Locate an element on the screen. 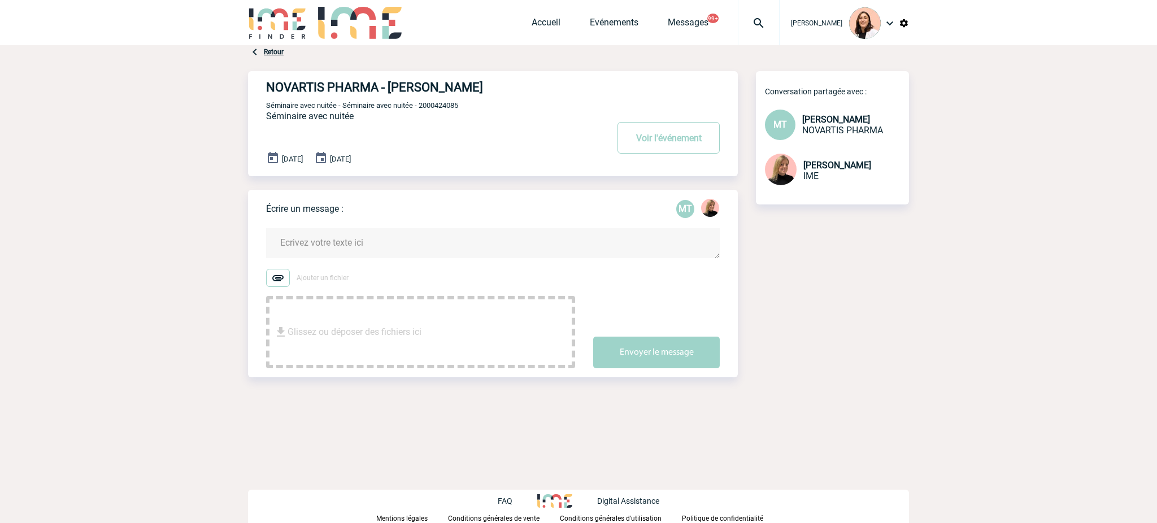 This screenshot has width=1157, height=523. button: Envoyer le message is located at coordinates (656, 352).